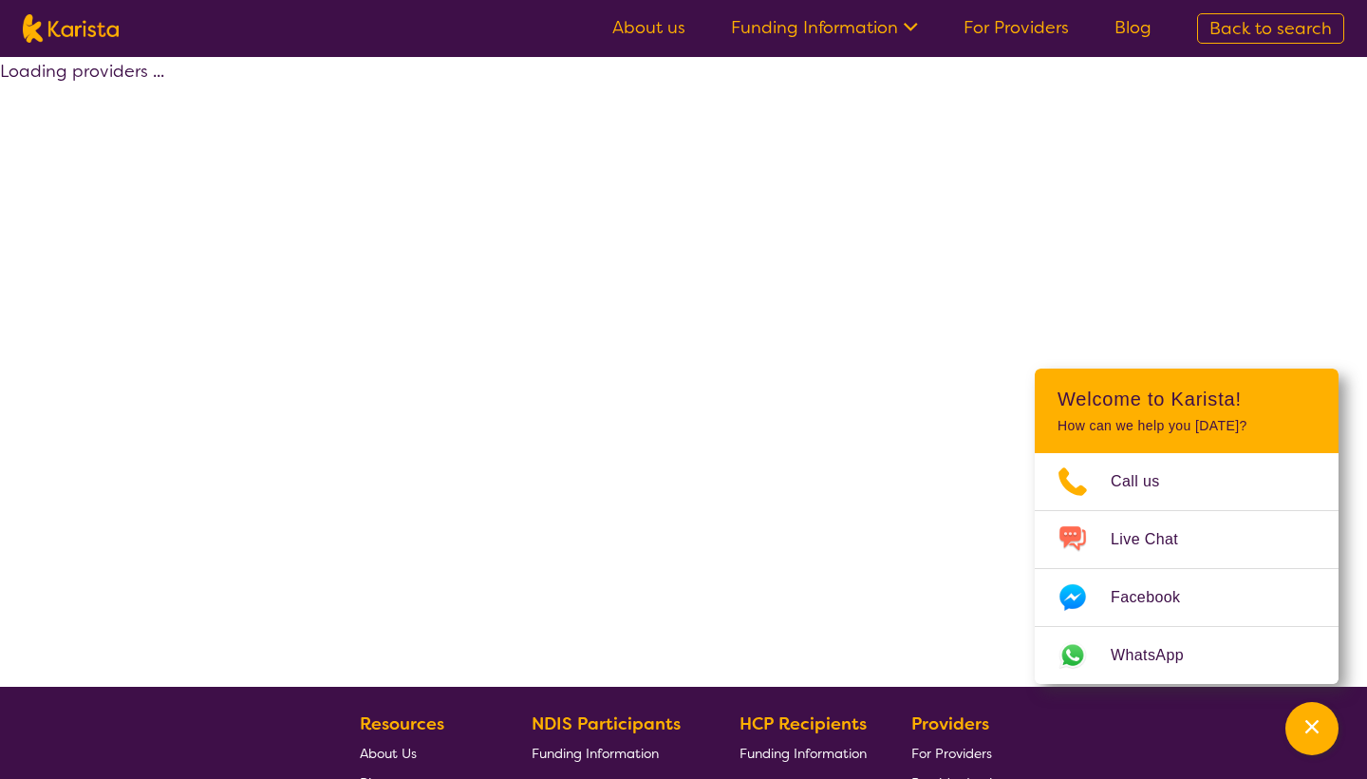 This screenshot has height=779, width=1367. What do you see at coordinates (1156, 539) in the screenshot?
I see `span: Live Chat` at bounding box center [1156, 539].